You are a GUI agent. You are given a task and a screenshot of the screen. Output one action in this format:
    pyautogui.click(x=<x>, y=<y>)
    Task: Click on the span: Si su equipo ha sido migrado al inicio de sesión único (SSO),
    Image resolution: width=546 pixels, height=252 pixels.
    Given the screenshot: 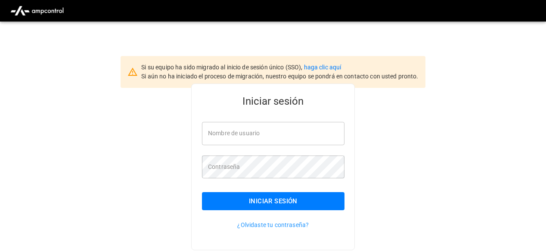 What is the action you would take?
    pyautogui.click(x=222, y=67)
    